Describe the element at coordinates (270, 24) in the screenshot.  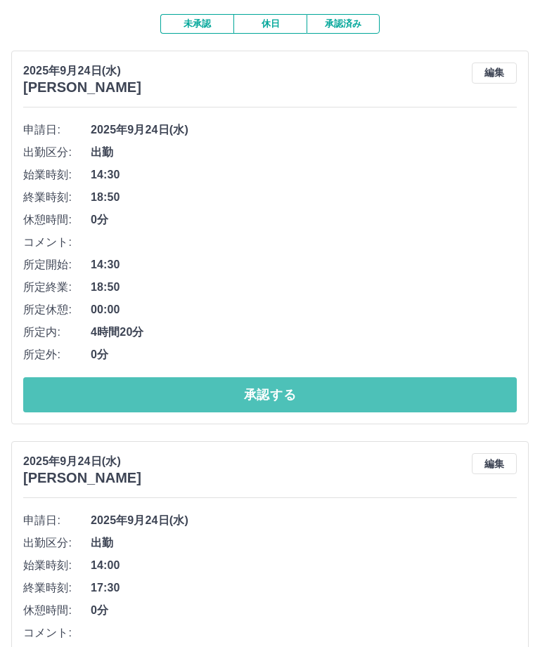
I see `button: 休日` at that location.